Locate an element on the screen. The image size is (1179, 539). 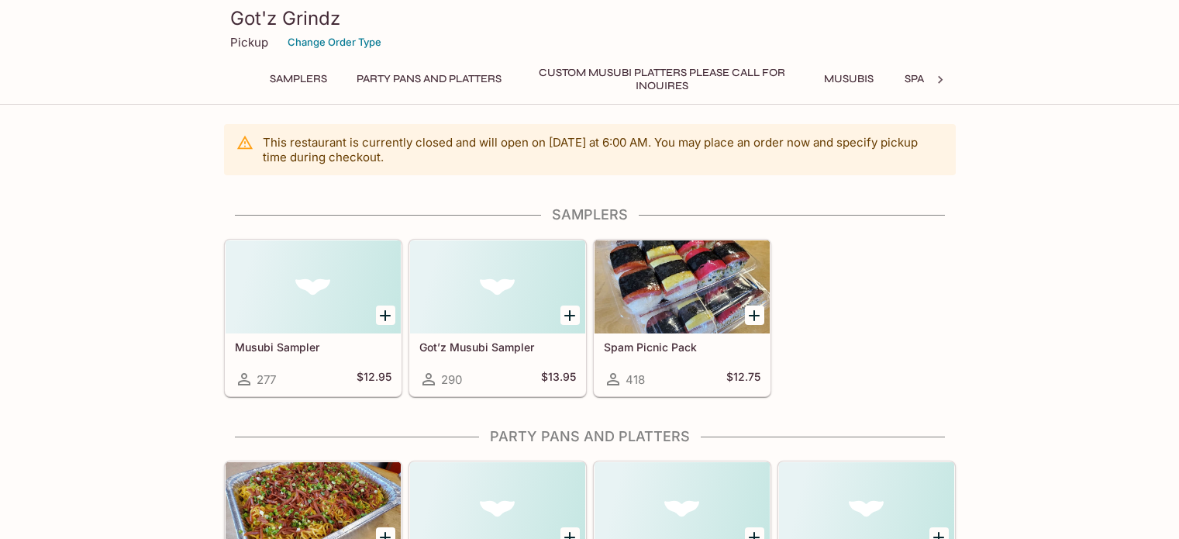
h5: $12.75 is located at coordinates (743, 379).